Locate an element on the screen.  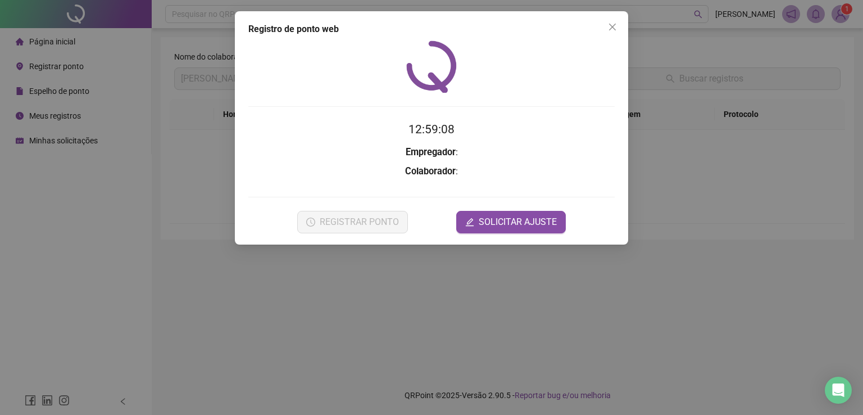
div: Open Intercom Messenger is located at coordinates (838, 390).